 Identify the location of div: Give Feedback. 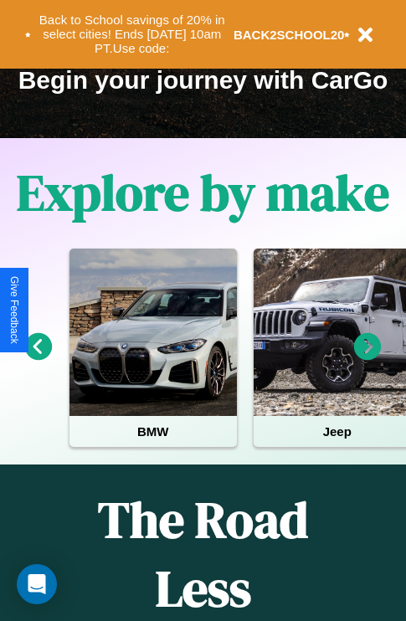
(14, 310).